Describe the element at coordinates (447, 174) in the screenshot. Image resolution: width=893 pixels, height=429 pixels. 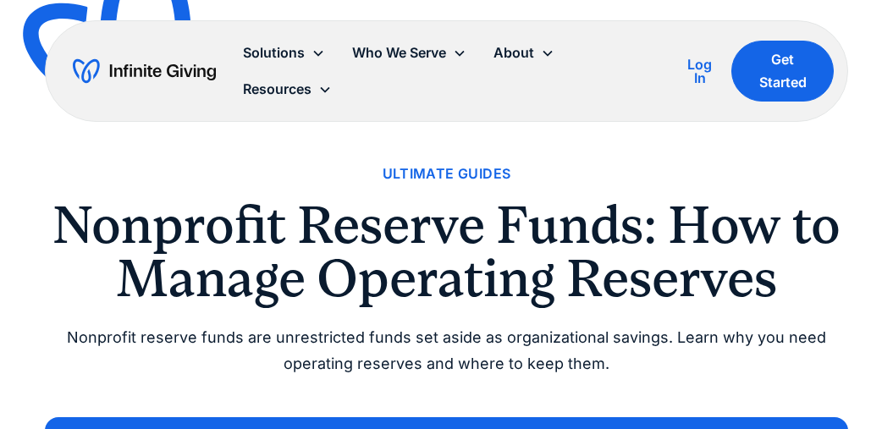
I see `a: Ultimate Guides` at that location.